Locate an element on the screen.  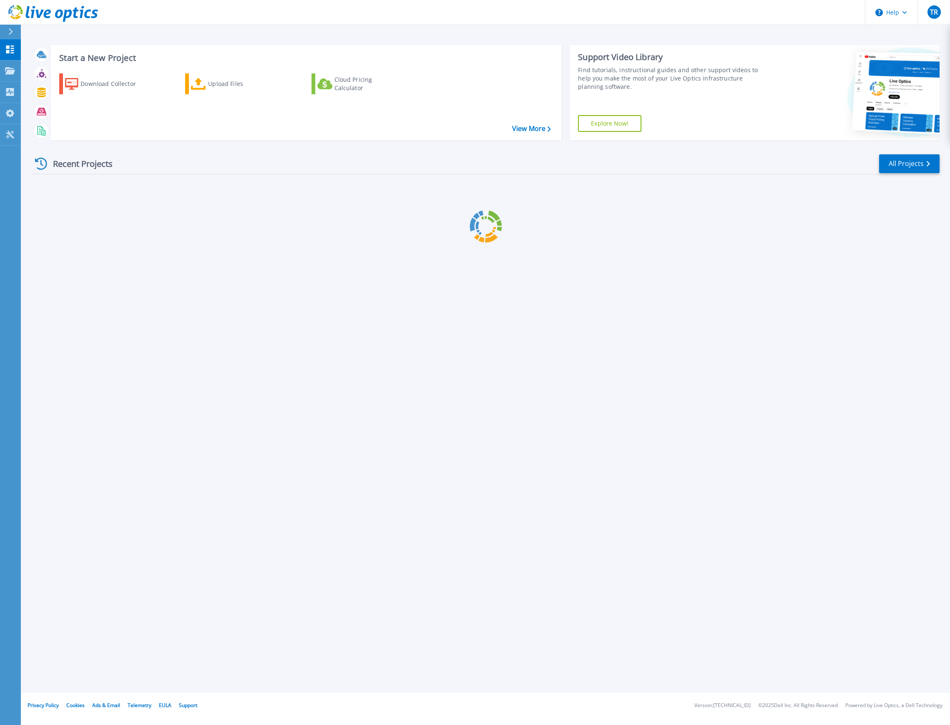
a: Upload Files is located at coordinates (231, 84).